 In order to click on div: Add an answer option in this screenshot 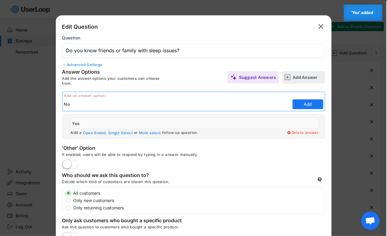, I will do `click(194, 96)`.